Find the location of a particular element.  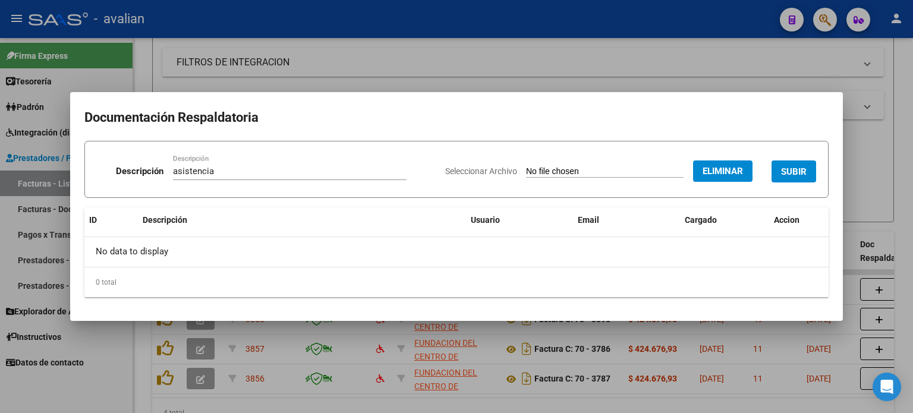

span: Eliminar is located at coordinates (723, 171).